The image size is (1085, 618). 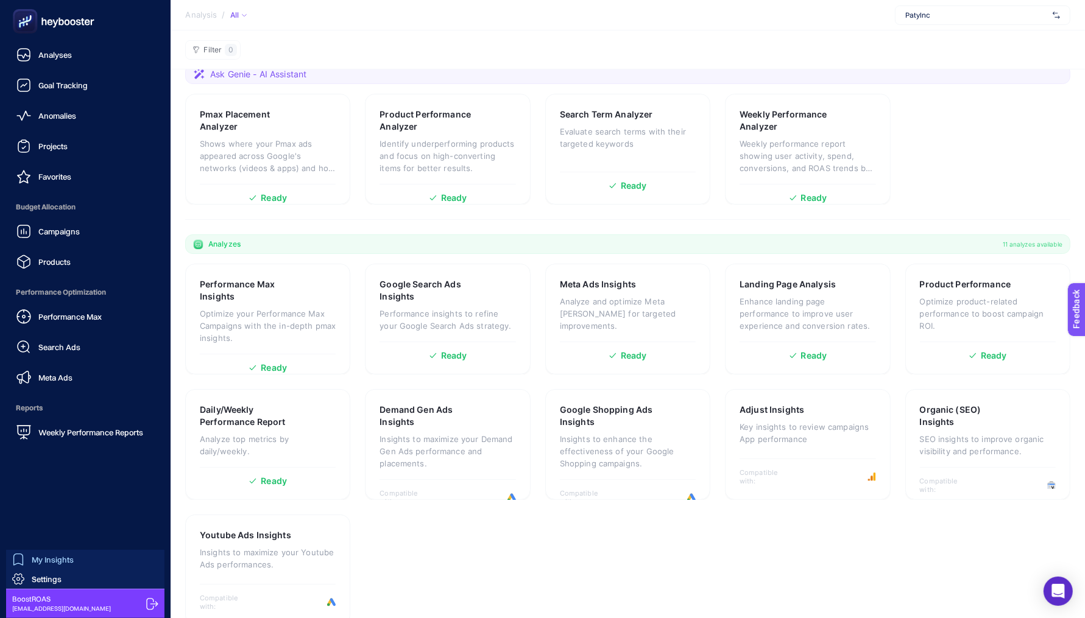 I want to click on h3: Organic (SEO) Insights, so click(x=969, y=416).